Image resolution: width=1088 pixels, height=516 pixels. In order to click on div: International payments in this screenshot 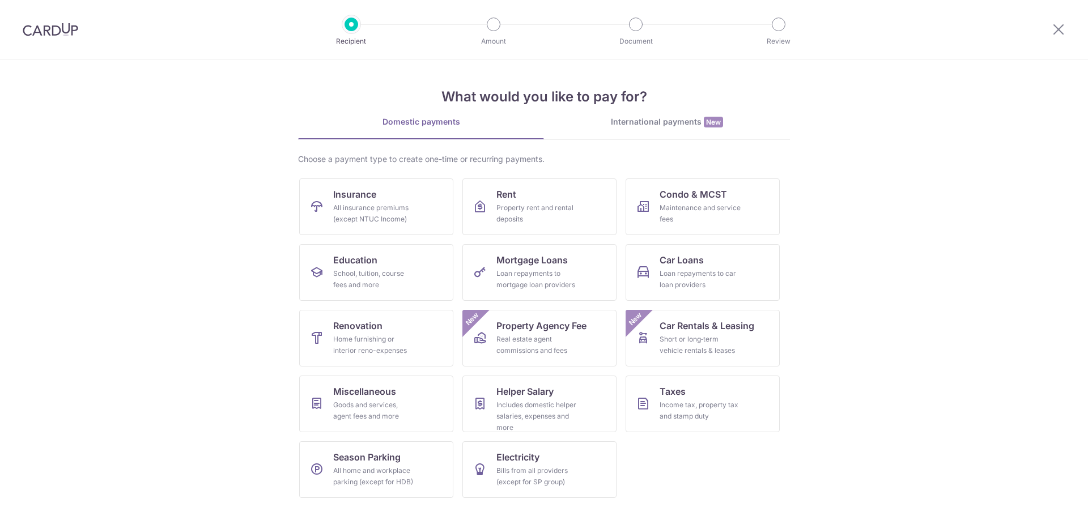, I will do `click(667, 122)`.